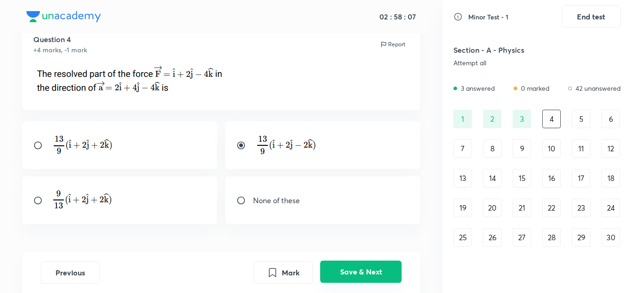 Image resolution: width=632 pixels, height=293 pixels. Describe the element at coordinates (581, 178) in the screenshot. I see `div: 17` at that location.